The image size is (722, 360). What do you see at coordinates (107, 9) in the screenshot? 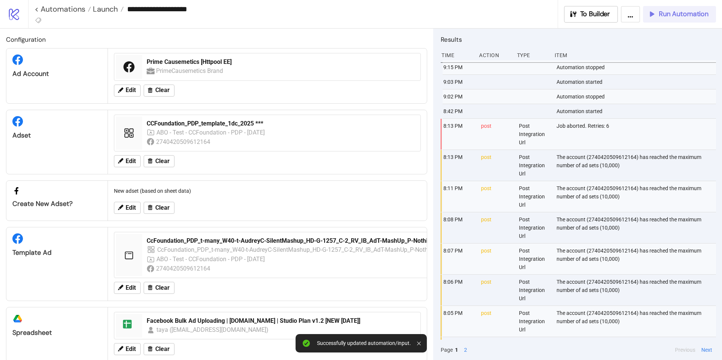
I see `a: Launch` at bounding box center [107, 9].